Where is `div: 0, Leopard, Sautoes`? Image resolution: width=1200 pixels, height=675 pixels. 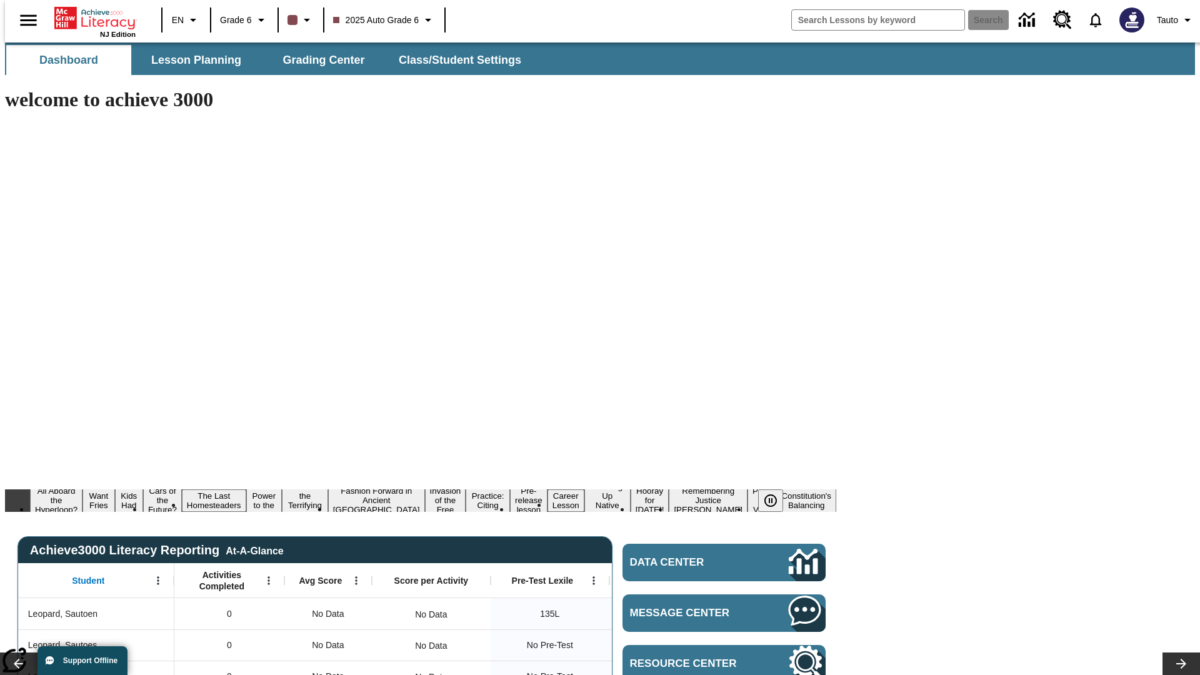 div: 0, Leopard, Sautoes is located at coordinates (229, 645).